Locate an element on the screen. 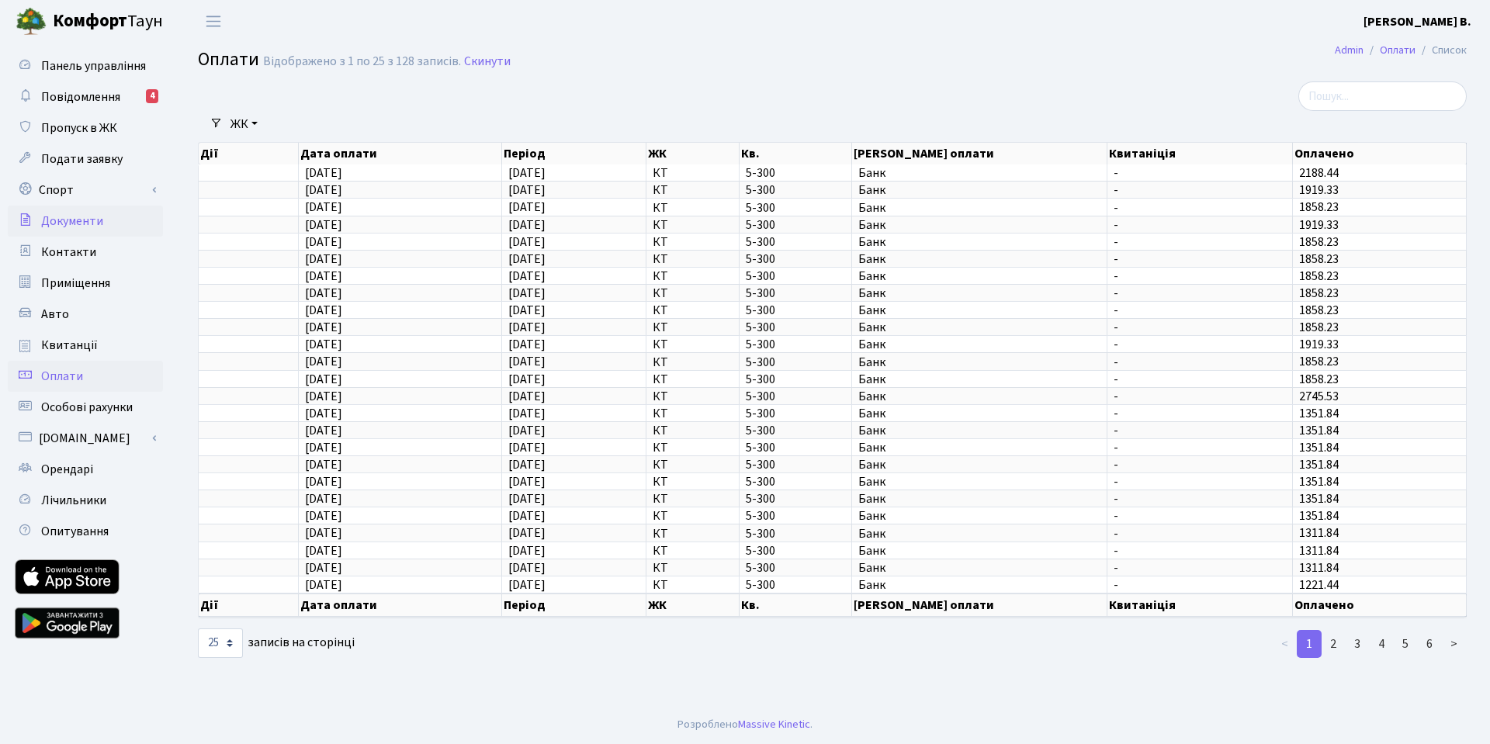 The height and width of the screenshot is (744, 1490). img: logo.png is located at coordinates (31, 22).